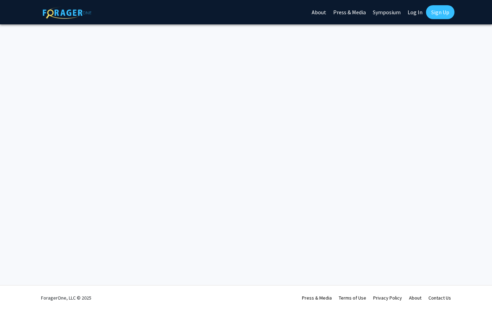 The width and height of the screenshot is (492, 310). Describe the element at coordinates (66, 298) in the screenshot. I see `div: ForagerOne, LLC © 2025` at that location.